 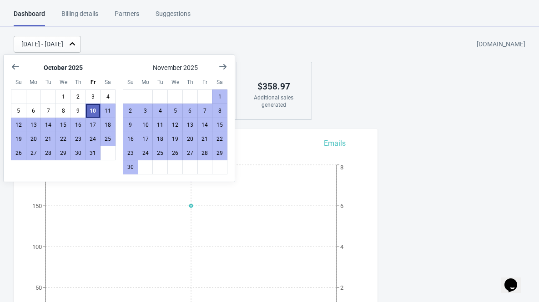 I want to click on button: October 17 2025, so click(x=93, y=125).